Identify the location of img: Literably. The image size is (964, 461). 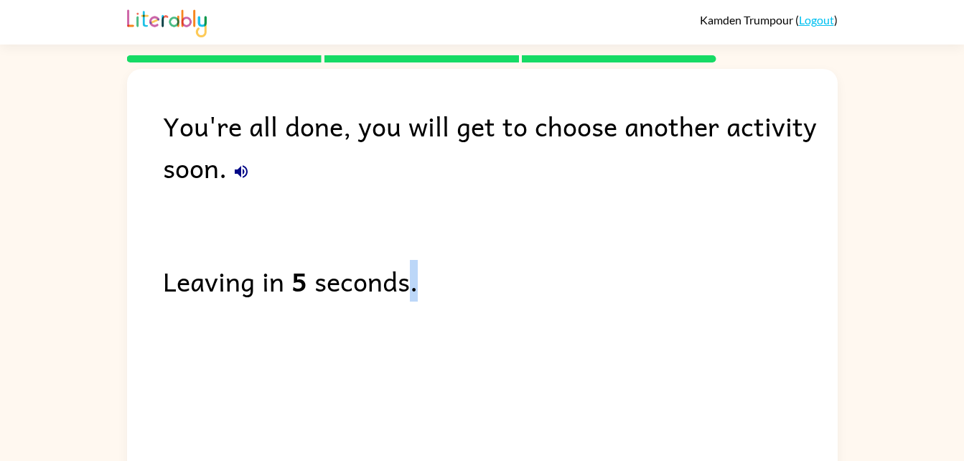
(166, 22).